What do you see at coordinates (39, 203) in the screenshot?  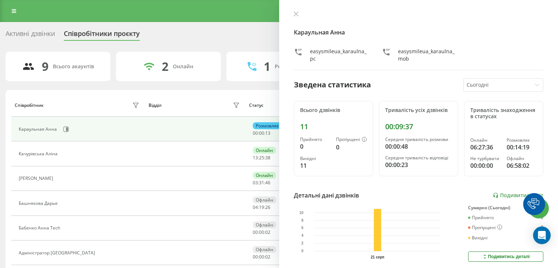 I see `div: Башнякова Дарья` at bounding box center [39, 203].